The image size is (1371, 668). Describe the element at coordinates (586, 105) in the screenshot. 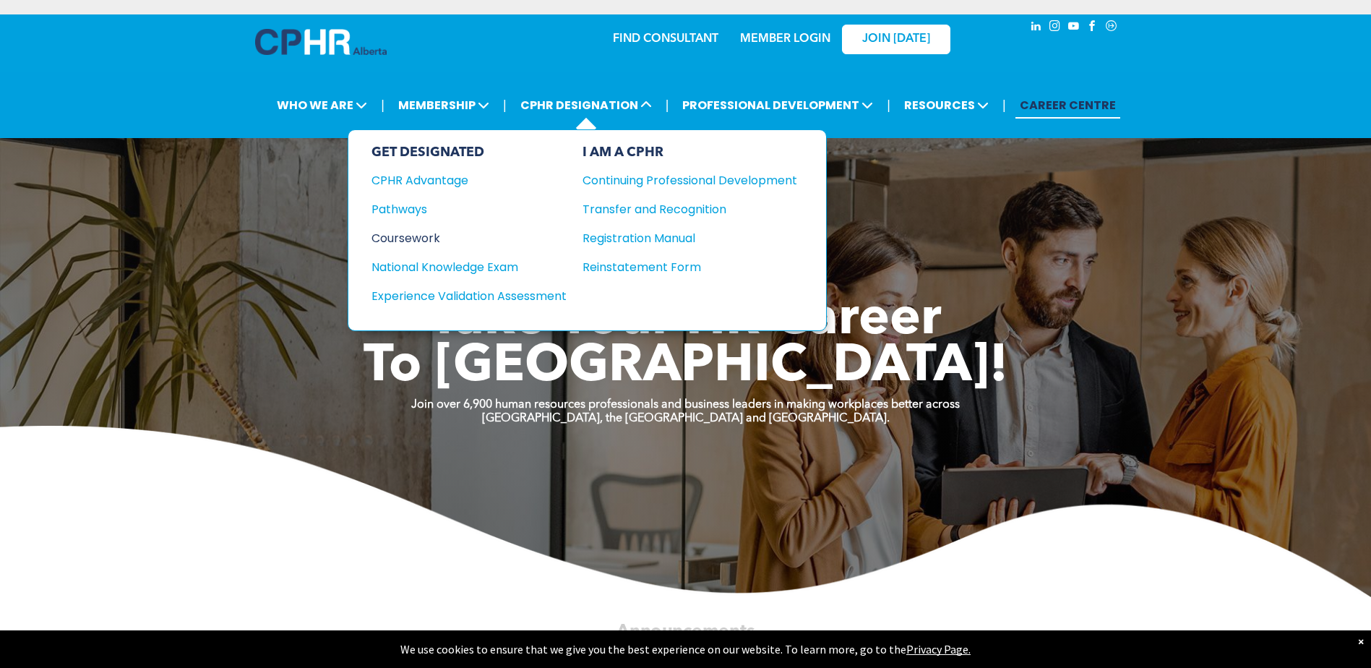

I see `span: CPHR DESIGNATION` at that location.